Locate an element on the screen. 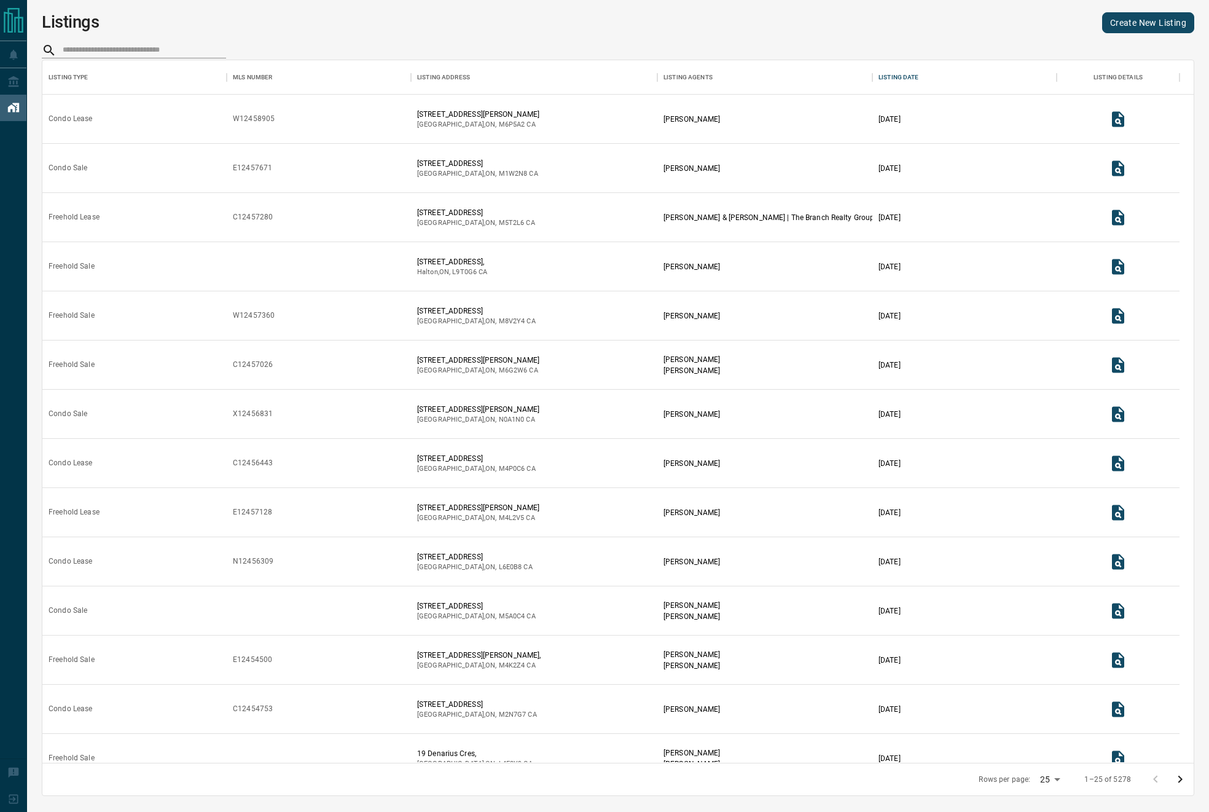 Image resolution: width=1209 pixels, height=812 pixels. div: W12457360 is located at coordinates (254, 315).